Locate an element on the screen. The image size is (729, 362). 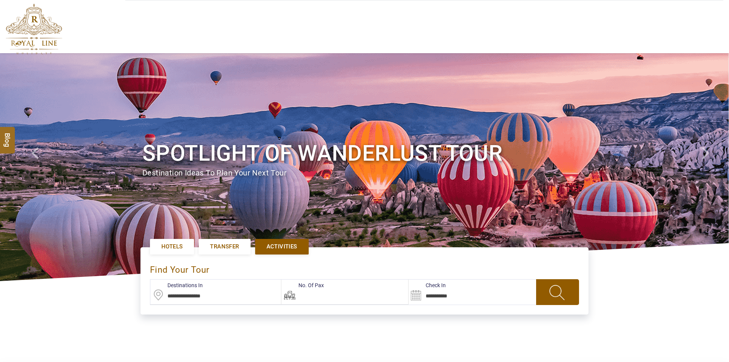
label: Destinations In is located at coordinates (176, 285).